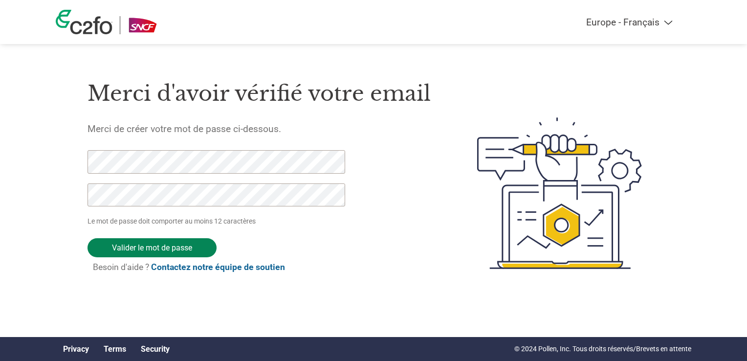  What do you see at coordinates (218, 267) in the screenshot?
I see `a: Contactez notre équipe de soutien` at bounding box center [218, 267].